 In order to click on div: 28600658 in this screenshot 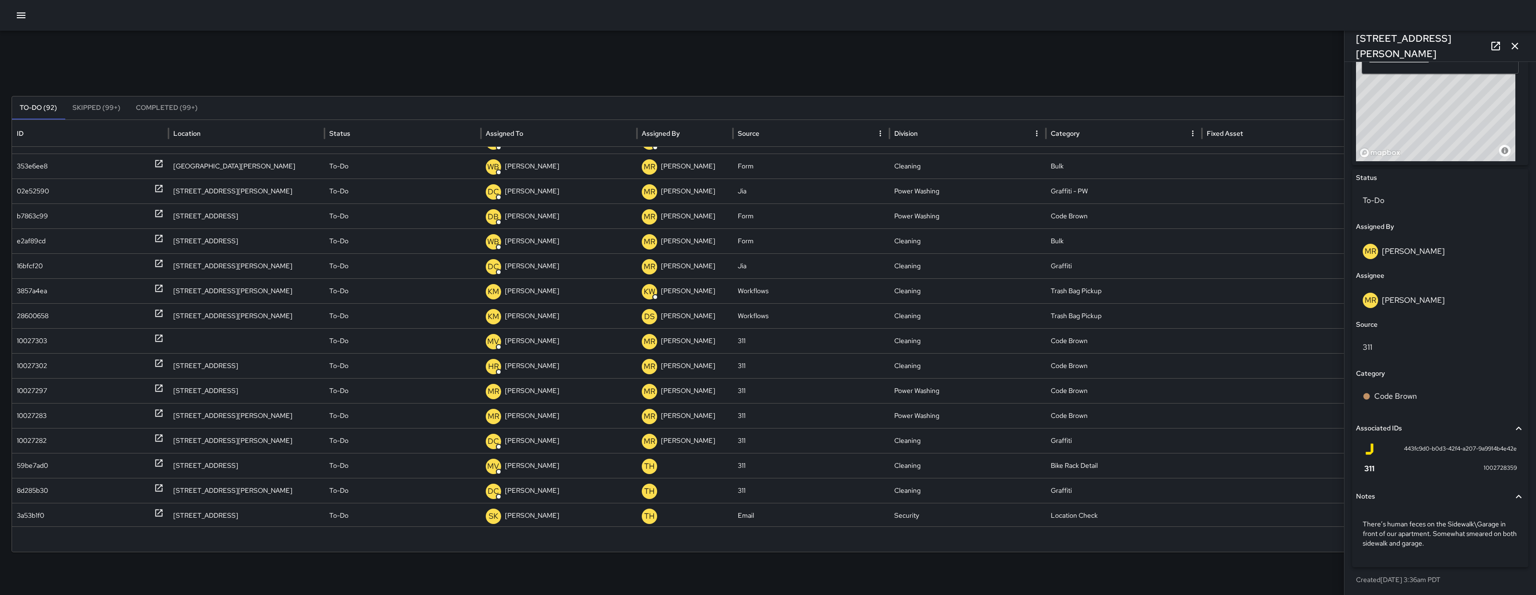, I will do `click(33, 316)`.